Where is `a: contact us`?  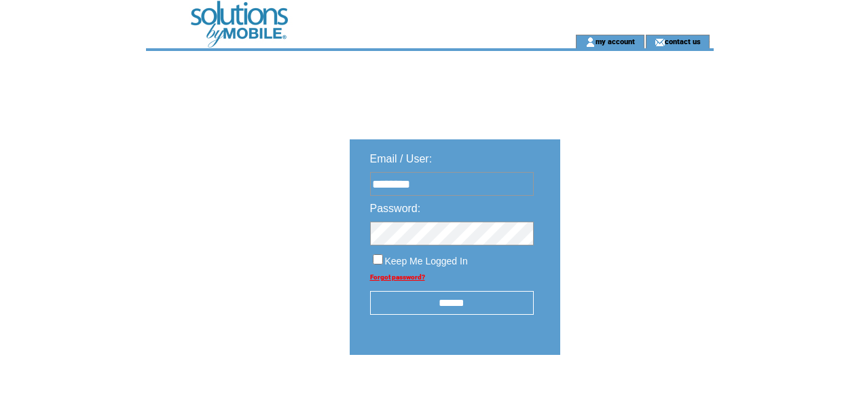
a: contact us is located at coordinates (683, 41).